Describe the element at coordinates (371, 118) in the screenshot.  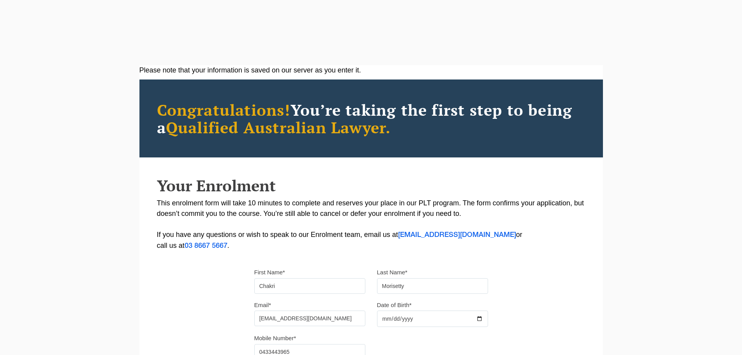
I see `h2: You’re taking the first step to being a` at that location.